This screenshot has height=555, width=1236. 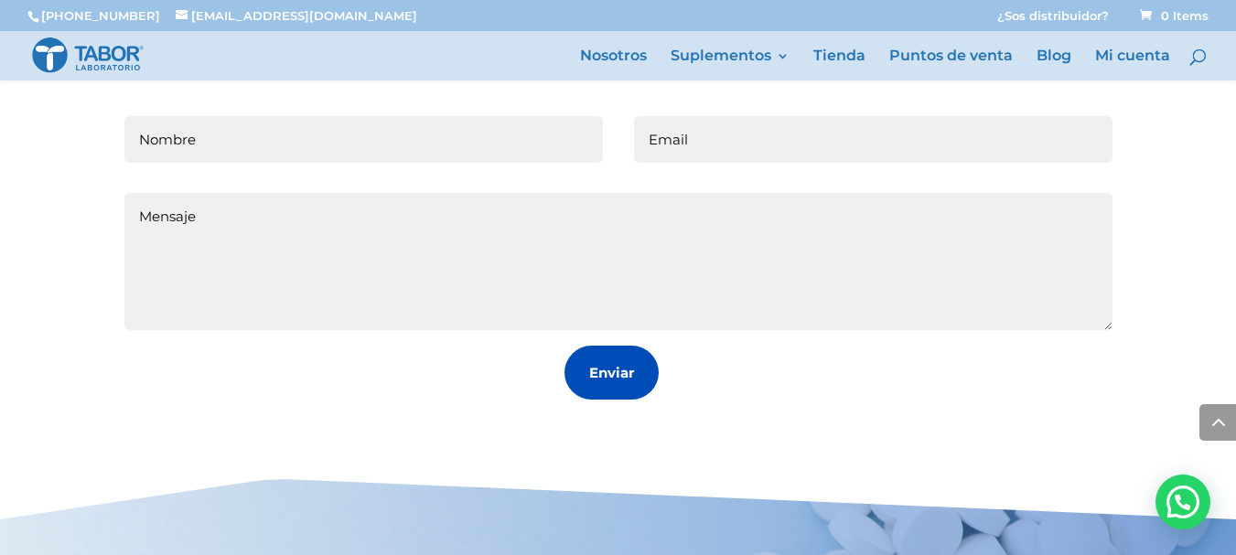 I want to click on input: Email, so click(x=873, y=139).